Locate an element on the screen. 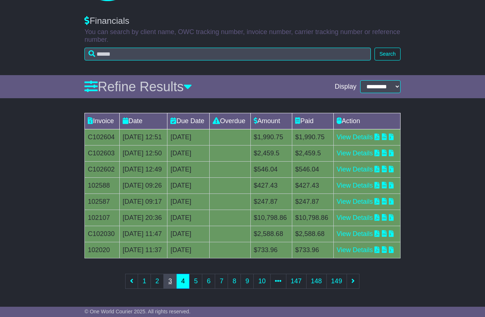  a: 9 is located at coordinates (247, 281).